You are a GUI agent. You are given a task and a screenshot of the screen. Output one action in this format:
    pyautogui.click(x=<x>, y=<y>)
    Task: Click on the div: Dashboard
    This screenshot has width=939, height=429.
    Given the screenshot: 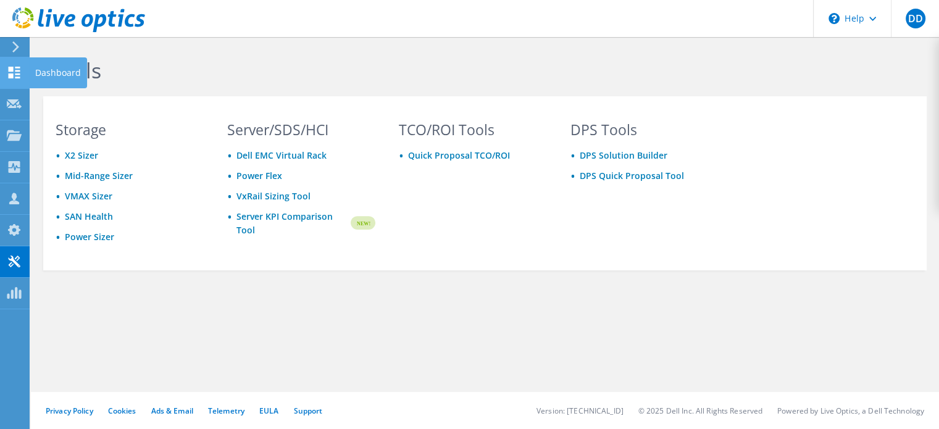 What is the action you would take?
    pyautogui.click(x=58, y=73)
    